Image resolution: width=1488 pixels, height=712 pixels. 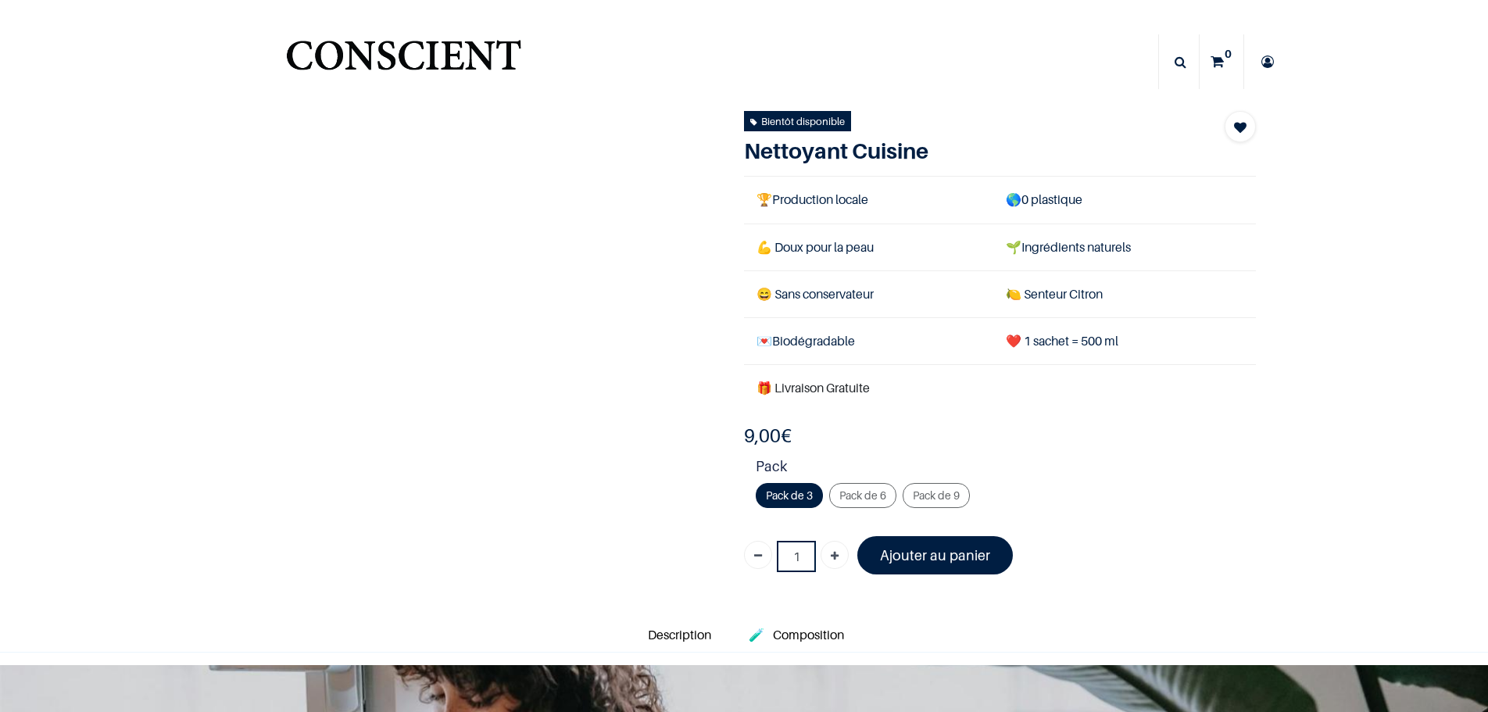 I want to click on a: Logo of Conscient, so click(x=403, y=62).